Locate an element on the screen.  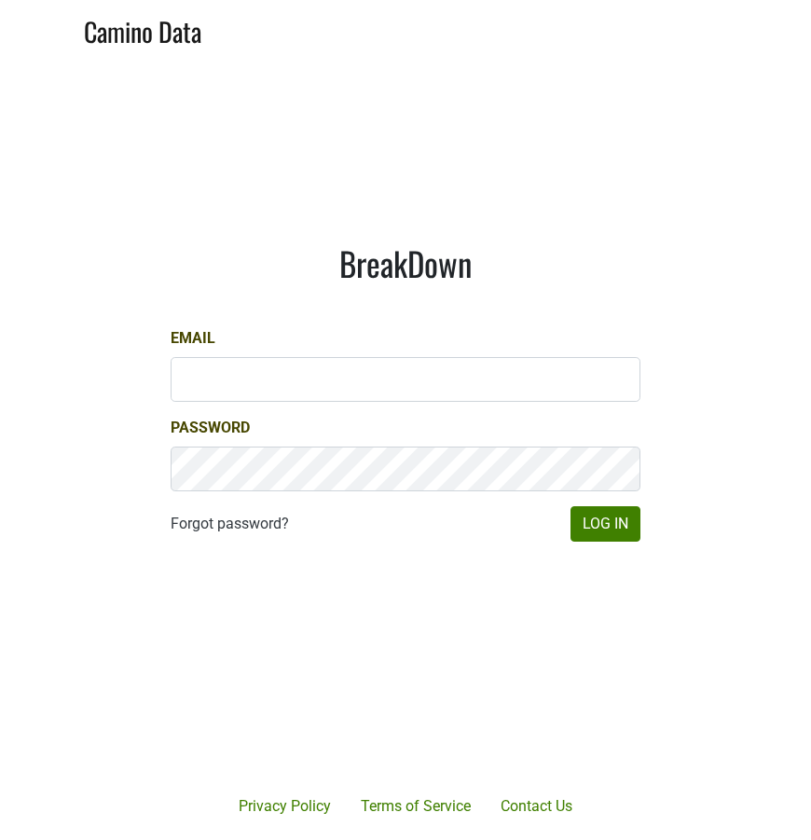
a: Terms of Service is located at coordinates (416, 807).